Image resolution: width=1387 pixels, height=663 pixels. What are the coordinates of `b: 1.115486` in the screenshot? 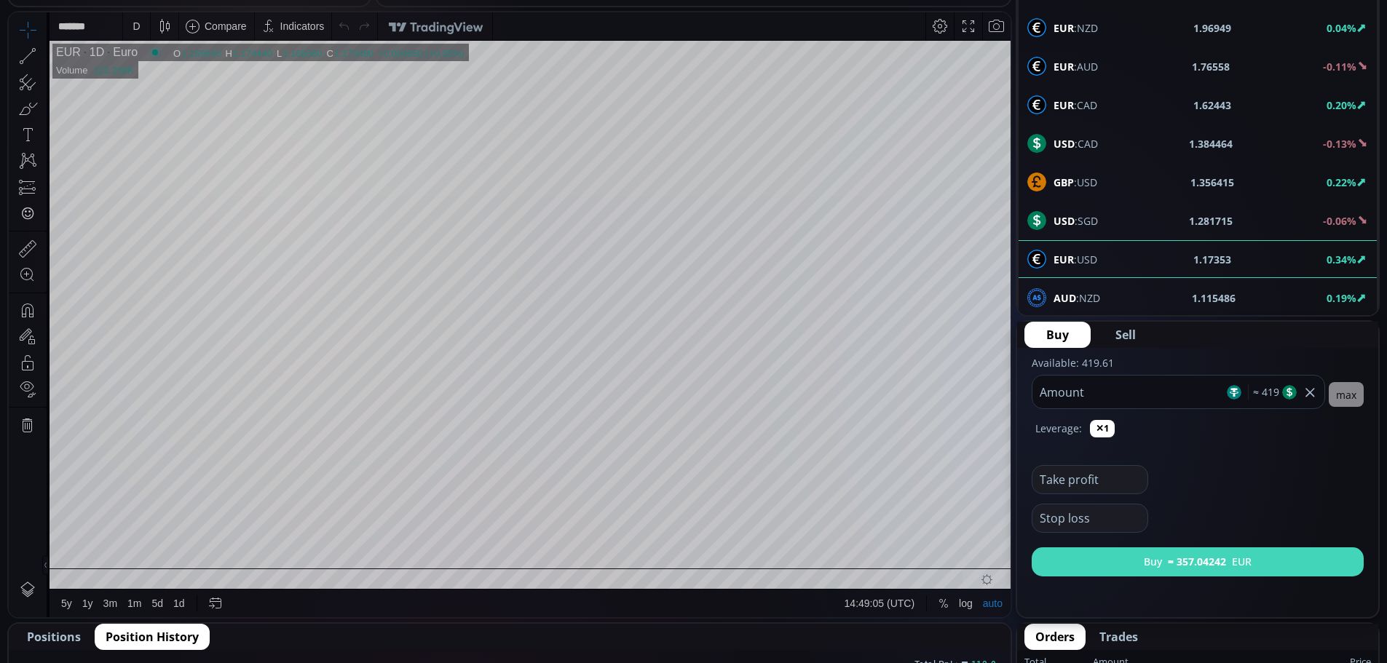 It's located at (1214, 298).